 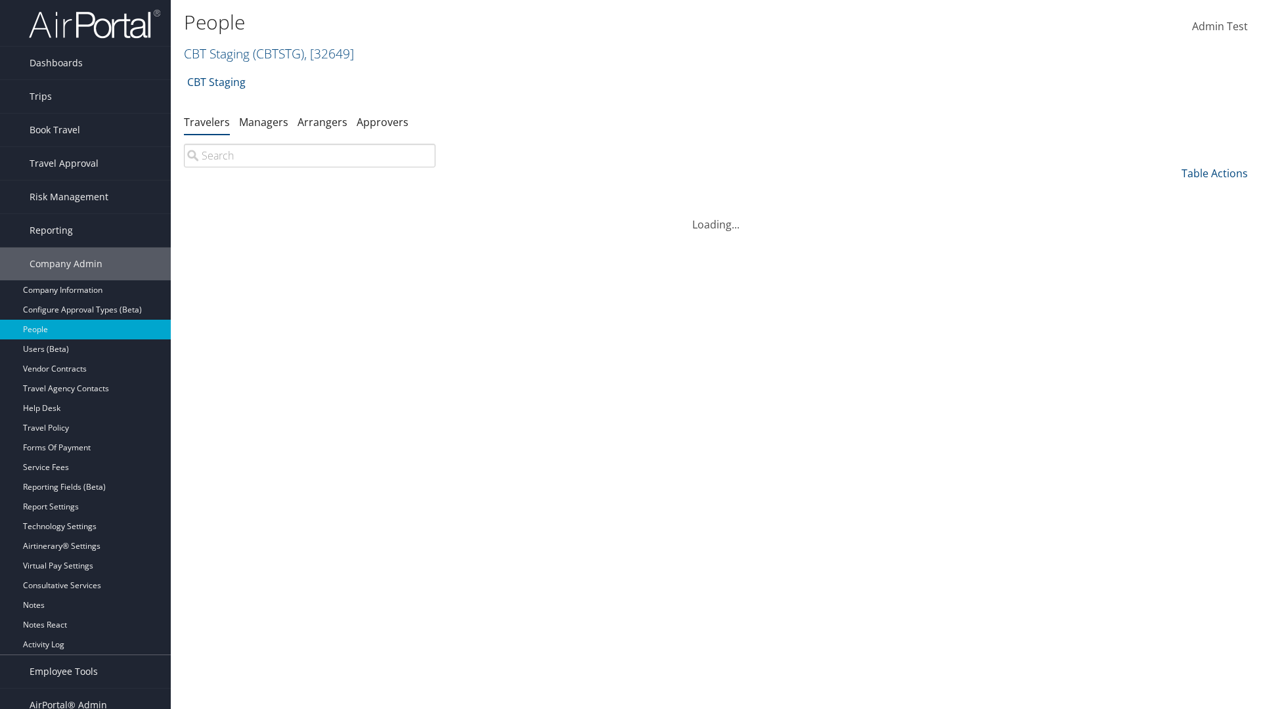 What do you see at coordinates (55, 130) in the screenshot?
I see `span: Book Travel` at bounding box center [55, 130].